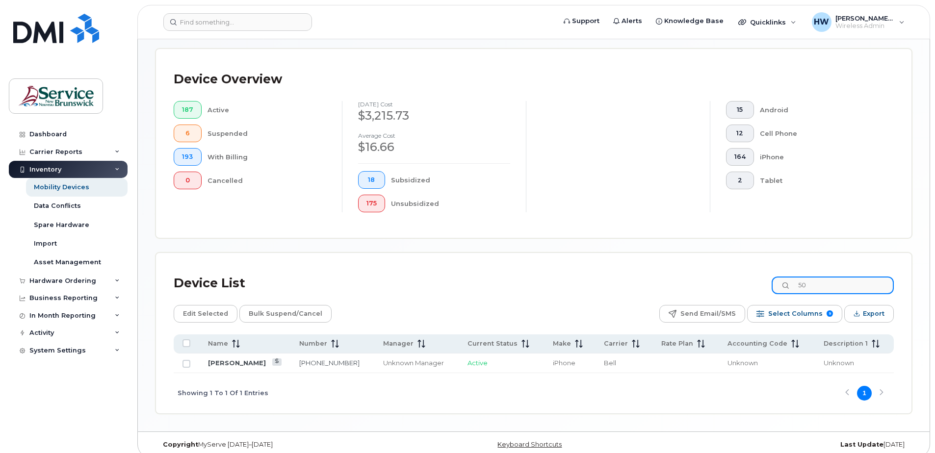  What do you see at coordinates (864, 26) in the screenshot?
I see `span: Wireless Admin` at bounding box center [864, 26].